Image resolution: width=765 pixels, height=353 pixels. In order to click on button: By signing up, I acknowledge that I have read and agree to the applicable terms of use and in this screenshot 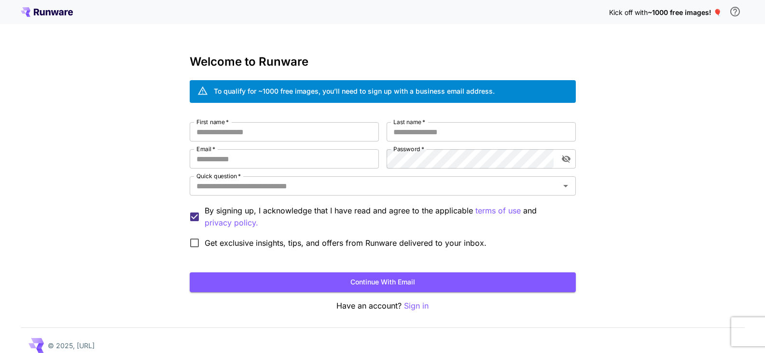, I will do `click(231, 223)`.